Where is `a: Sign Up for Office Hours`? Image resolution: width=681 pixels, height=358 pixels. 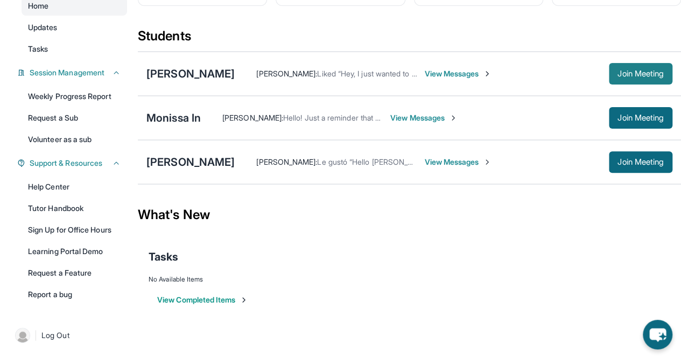
a: Sign Up for Office Hours is located at coordinates (74, 230).